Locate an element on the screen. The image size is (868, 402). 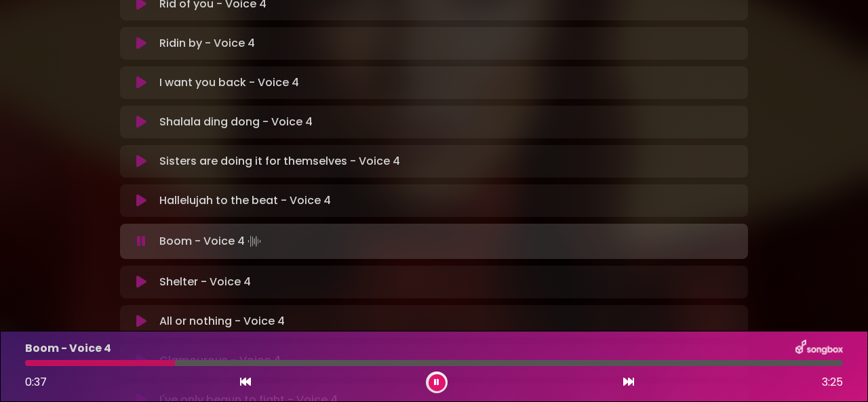
span: 0:37 is located at coordinates (36, 382).